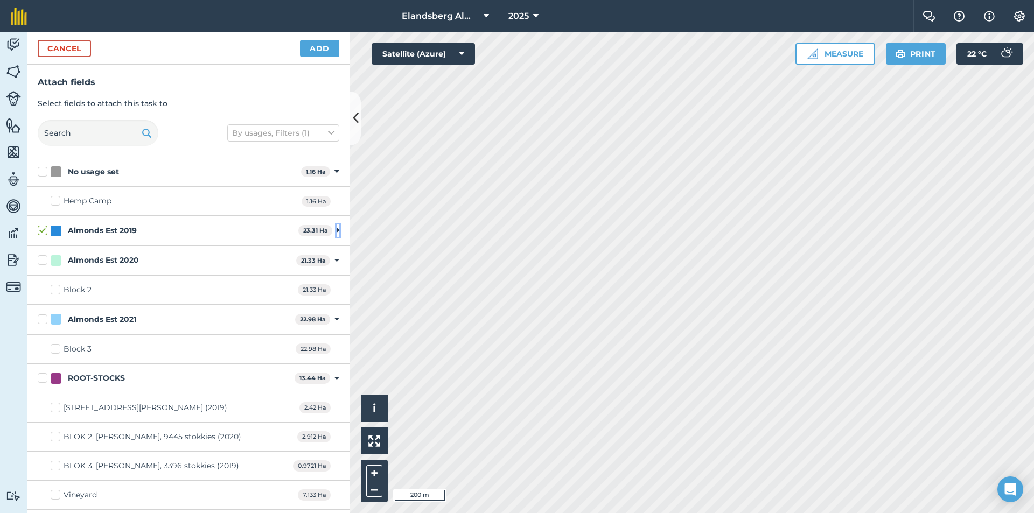 The height and width of the screenshot is (513, 1034). What do you see at coordinates (312, 378) in the screenshot?
I see `strong: 13.44 Ha` at bounding box center [312, 378].